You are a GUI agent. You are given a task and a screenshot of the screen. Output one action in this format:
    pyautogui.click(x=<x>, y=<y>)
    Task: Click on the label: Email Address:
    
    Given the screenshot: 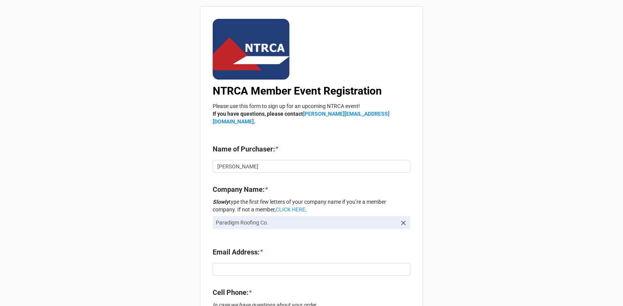 What is the action you would take?
    pyautogui.click(x=236, y=252)
    